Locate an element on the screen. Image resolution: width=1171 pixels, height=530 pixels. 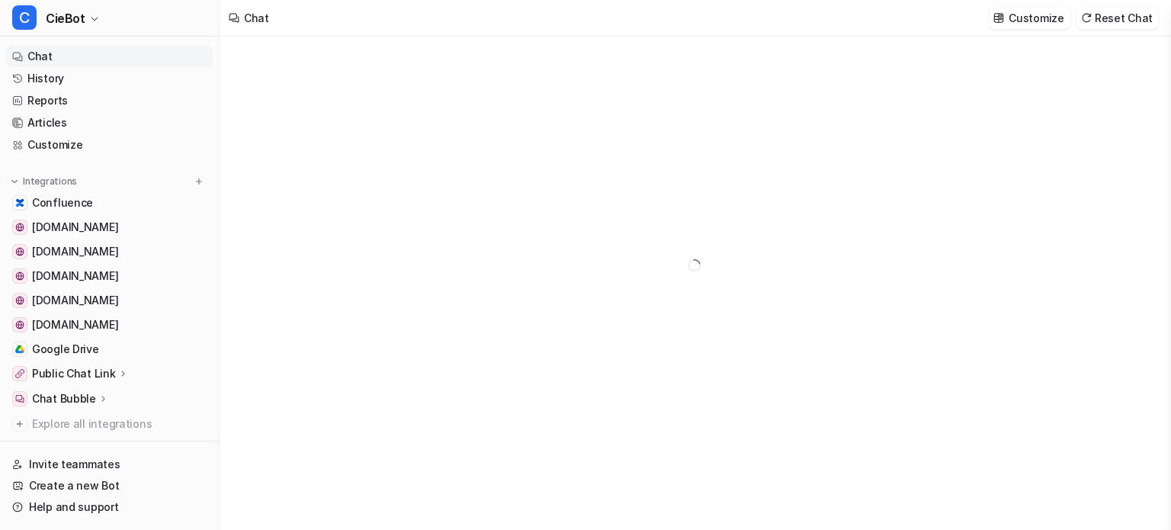
a: Chat is located at coordinates (109, 56).